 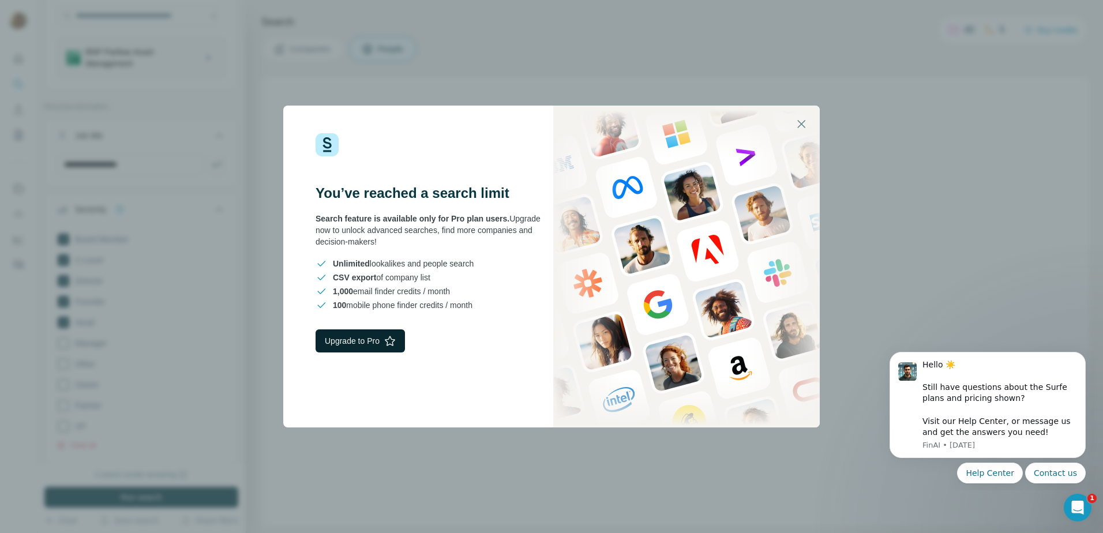 What do you see at coordinates (339, 305) in the screenshot?
I see `span: 100` at bounding box center [339, 305].